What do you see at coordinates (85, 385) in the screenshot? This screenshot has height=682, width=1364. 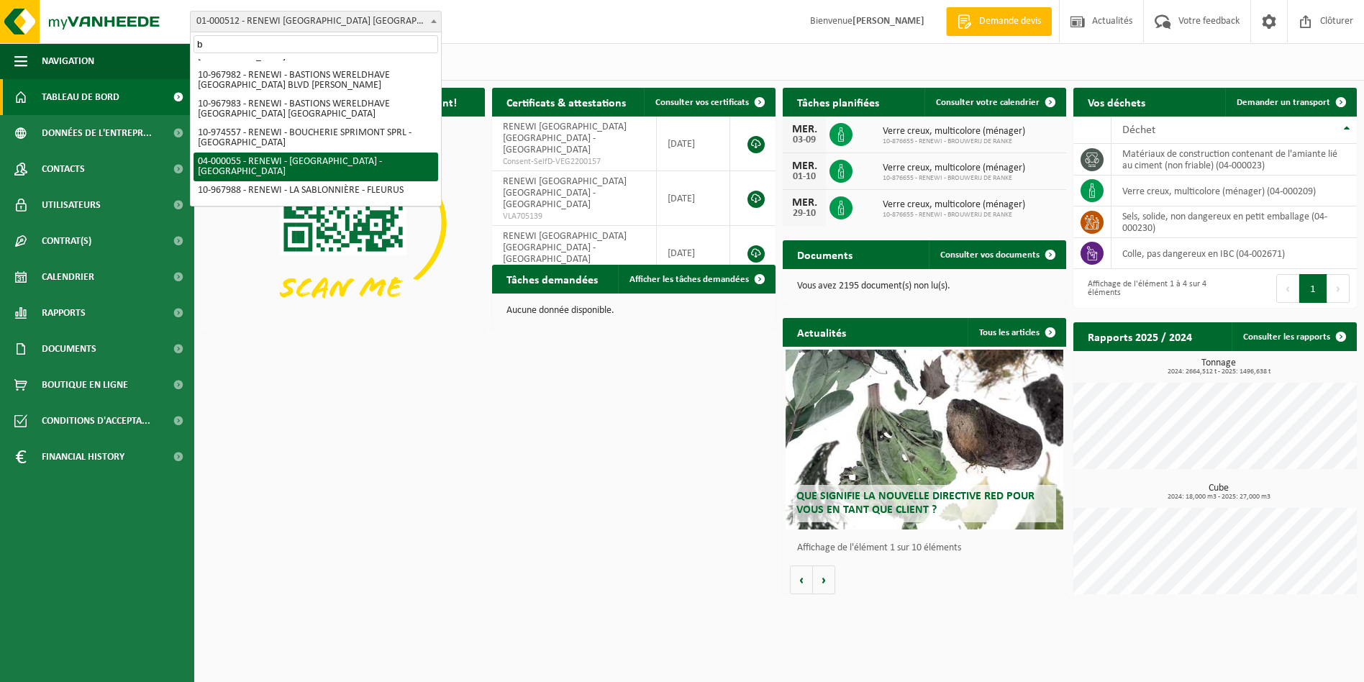 I see `span: Boutique en ligne` at bounding box center [85, 385].